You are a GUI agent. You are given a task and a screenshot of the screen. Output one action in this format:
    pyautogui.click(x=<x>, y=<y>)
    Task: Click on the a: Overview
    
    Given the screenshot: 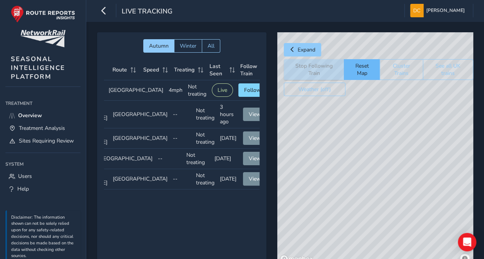 What is the action you would take?
    pyautogui.click(x=43, y=115)
    